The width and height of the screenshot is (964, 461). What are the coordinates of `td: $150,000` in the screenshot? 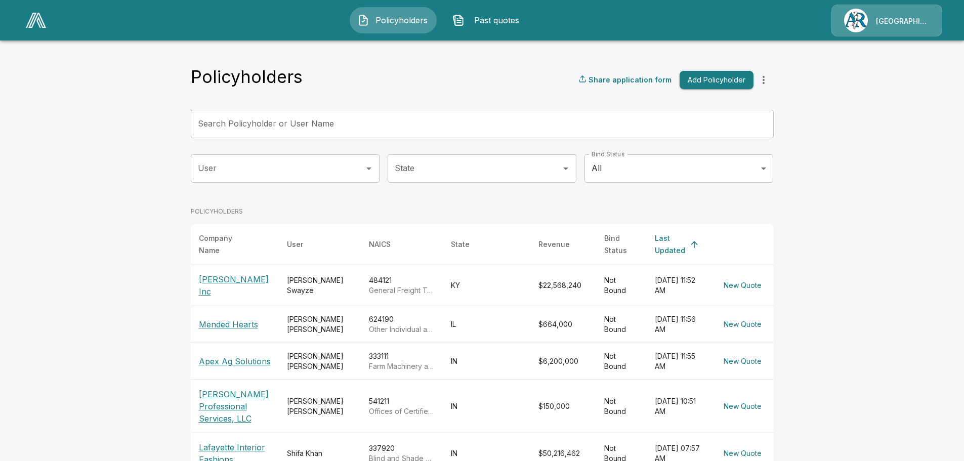 It's located at (563, 406).